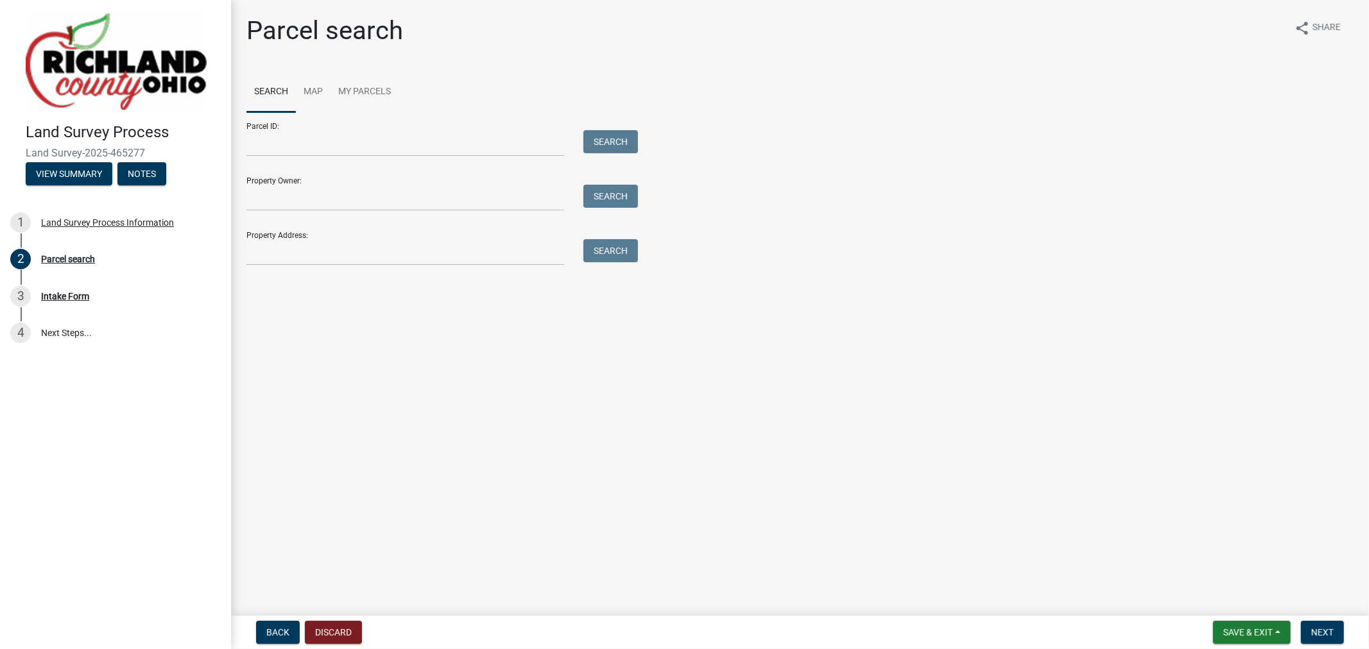  Describe the element at coordinates (271, 92) in the screenshot. I see `a: Search` at that location.